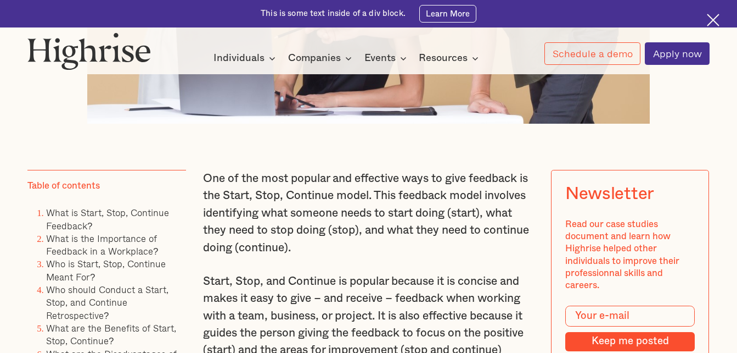 This screenshot has height=353, width=737. I want to click on a: Who is Start, Stop, Continue Meant For?, so click(106, 270).